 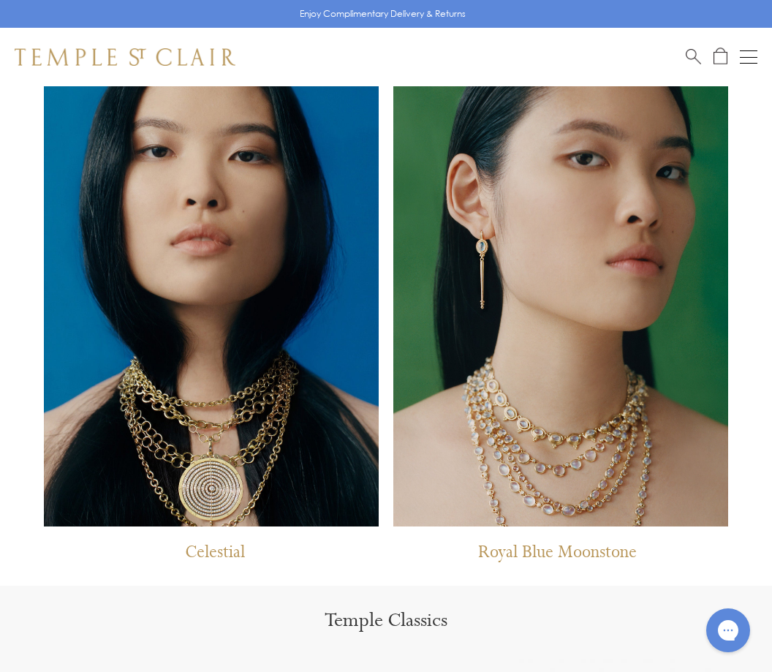 What do you see at coordinates (125, 57) in the screenshot?
I see `img: Temple St. Clair` at bounding box center [125, 57].